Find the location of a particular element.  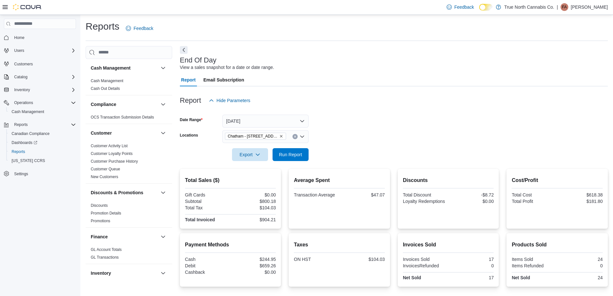

span: Settings is located at coordinates (21, 174).